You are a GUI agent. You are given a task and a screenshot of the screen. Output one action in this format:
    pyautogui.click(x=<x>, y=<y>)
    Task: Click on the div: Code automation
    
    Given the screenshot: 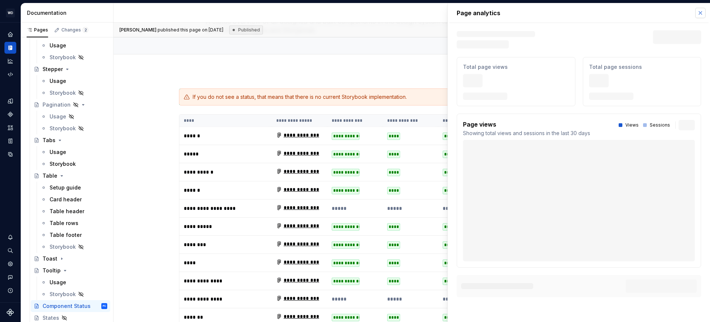 What is the action you would take?
    pyautogui.click(x=10, y=74)
    